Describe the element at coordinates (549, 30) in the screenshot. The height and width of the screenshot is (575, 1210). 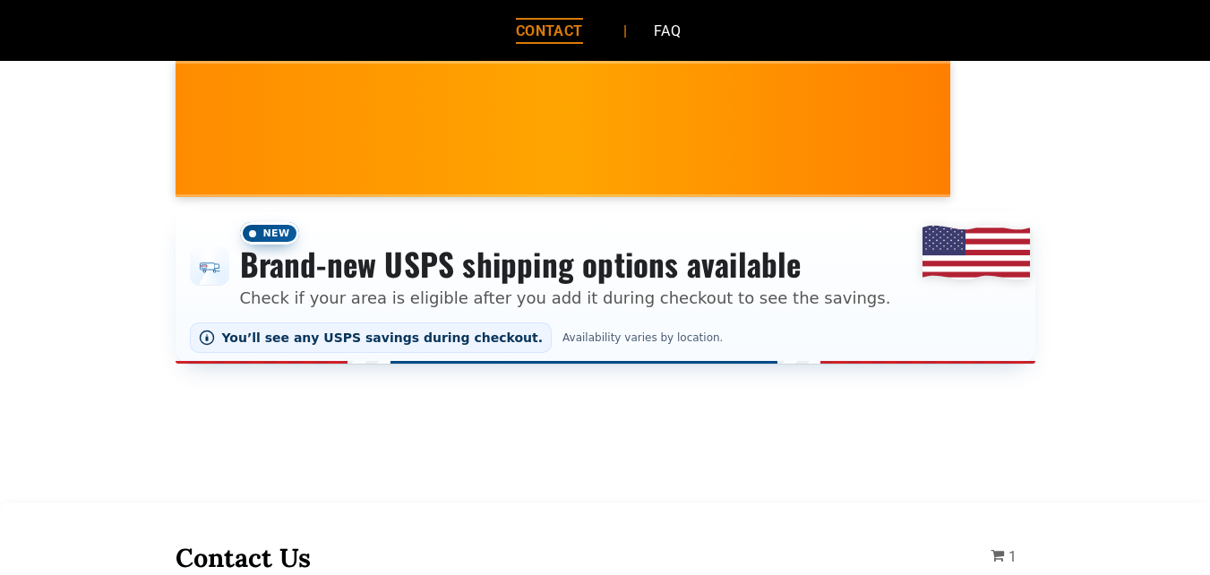
I see `span: CONTACT` at that location.